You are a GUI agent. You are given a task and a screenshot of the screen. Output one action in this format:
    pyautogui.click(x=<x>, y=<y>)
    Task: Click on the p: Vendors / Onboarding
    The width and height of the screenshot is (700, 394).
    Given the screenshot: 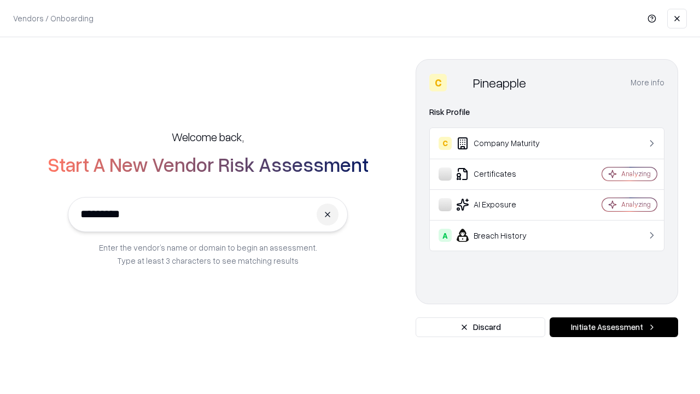 What is the action you would take?
    pyautogui.click(x=53, y=18)
    